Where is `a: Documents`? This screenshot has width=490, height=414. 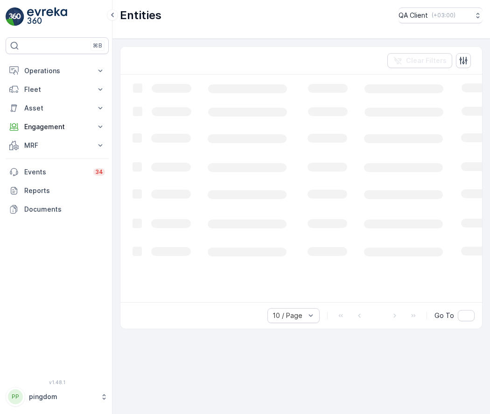 a: Documents is located at coordinates (57, 209).